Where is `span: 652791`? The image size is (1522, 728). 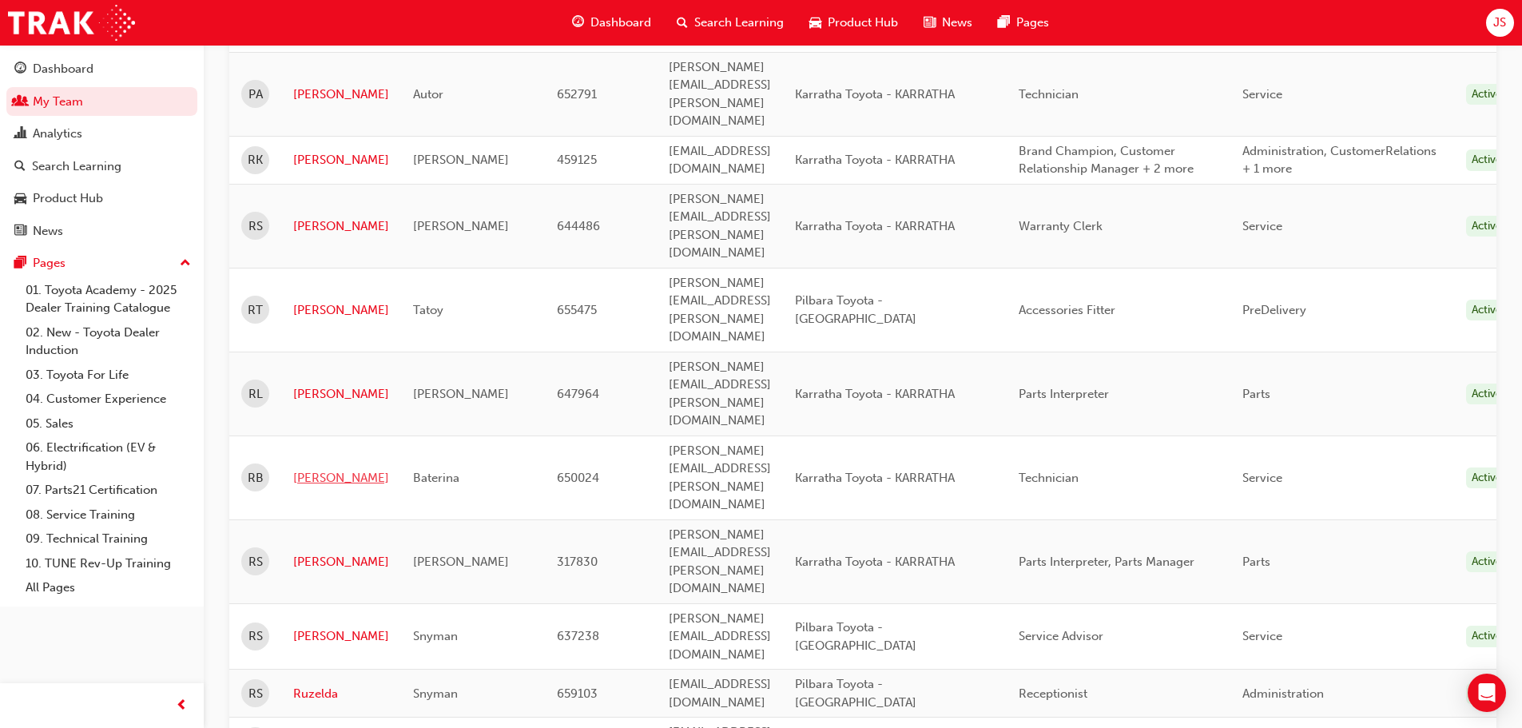 span: 652791 is located at coordinates (577, 94).